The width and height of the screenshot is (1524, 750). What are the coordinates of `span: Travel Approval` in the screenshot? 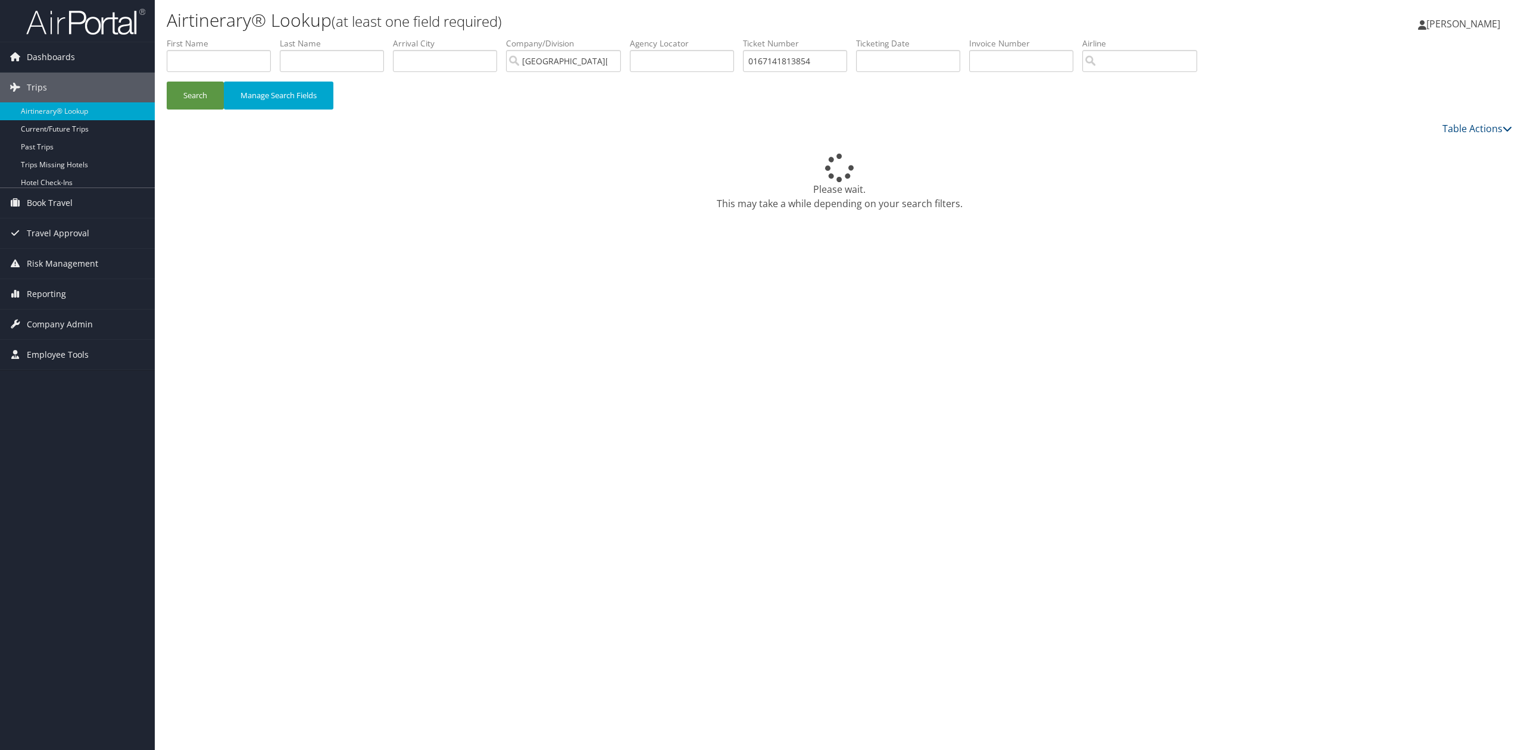 It's located at (58, 233).